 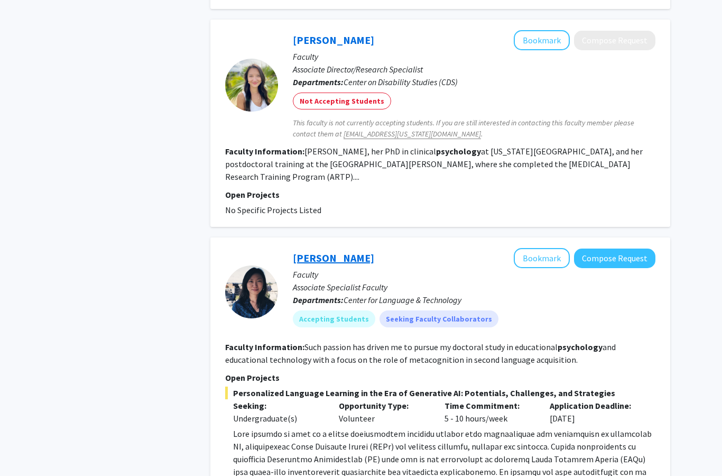 I want to click on p: Opportunity Type:, so click(x=384, y=405).